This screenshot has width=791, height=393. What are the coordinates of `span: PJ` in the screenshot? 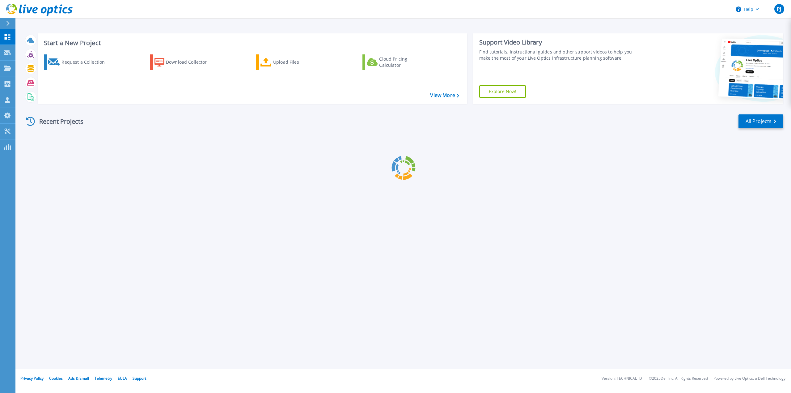 It's located at (779, 9).